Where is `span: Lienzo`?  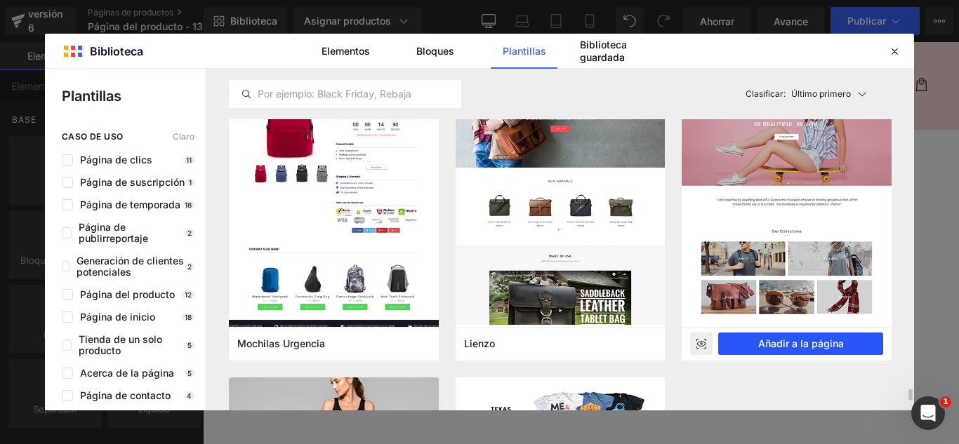
span: Lienzo is located at coordinates (479, 344).